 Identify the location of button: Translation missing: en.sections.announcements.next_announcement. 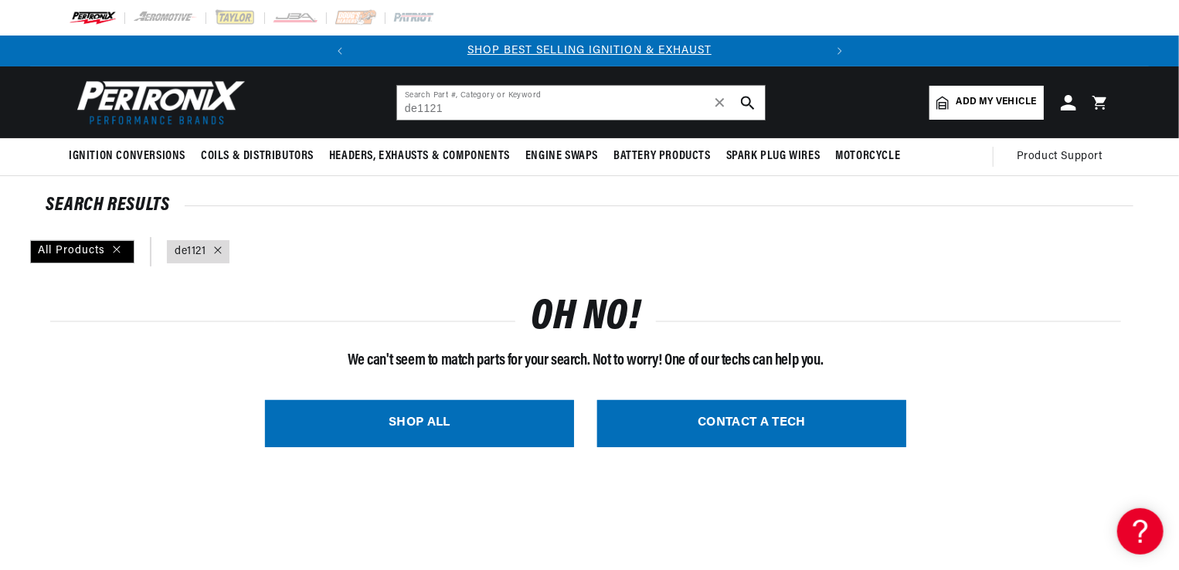
(840, 51).